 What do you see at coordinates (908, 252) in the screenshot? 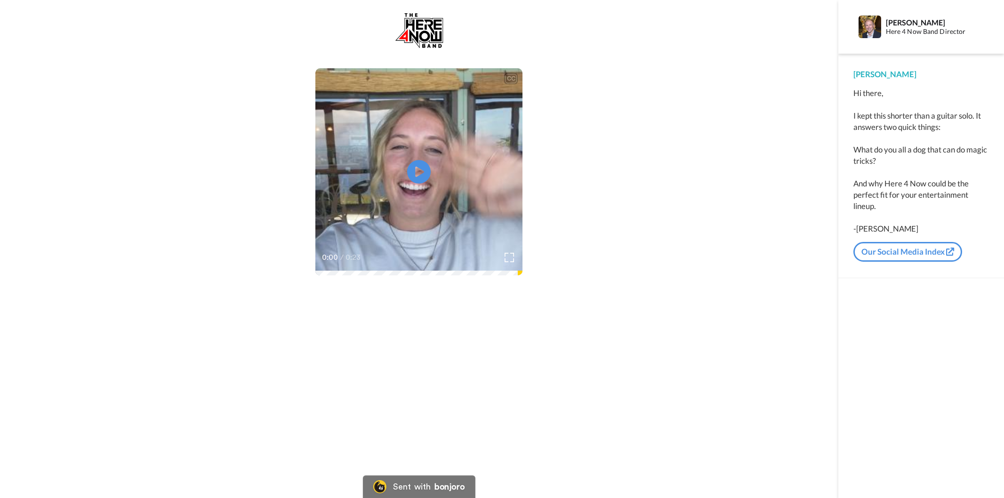
I see `a: Our Social Media Index` at bounding box center [908, 252].